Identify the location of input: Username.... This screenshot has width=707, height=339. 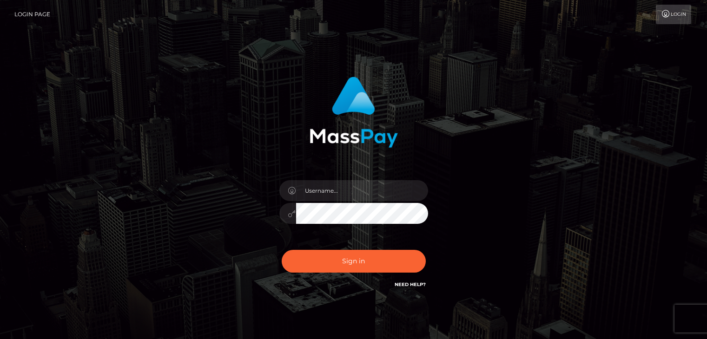
(362, 191).